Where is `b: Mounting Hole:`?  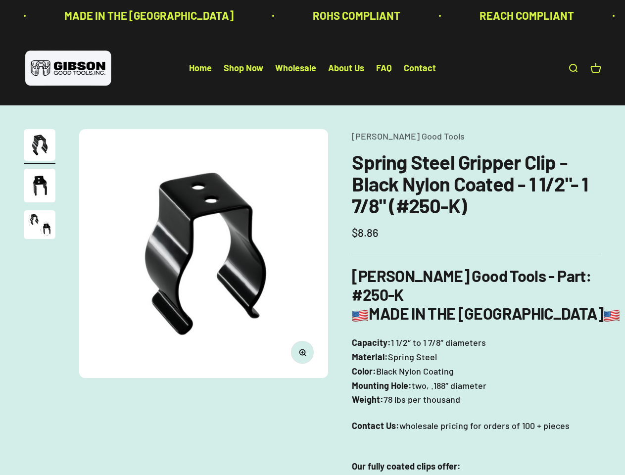
b: Mounting Hole: is located at coordinates (381, 385).